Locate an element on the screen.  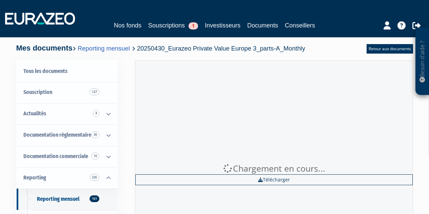
span: Documentation règlementaire is located at coordinates (57, 135).